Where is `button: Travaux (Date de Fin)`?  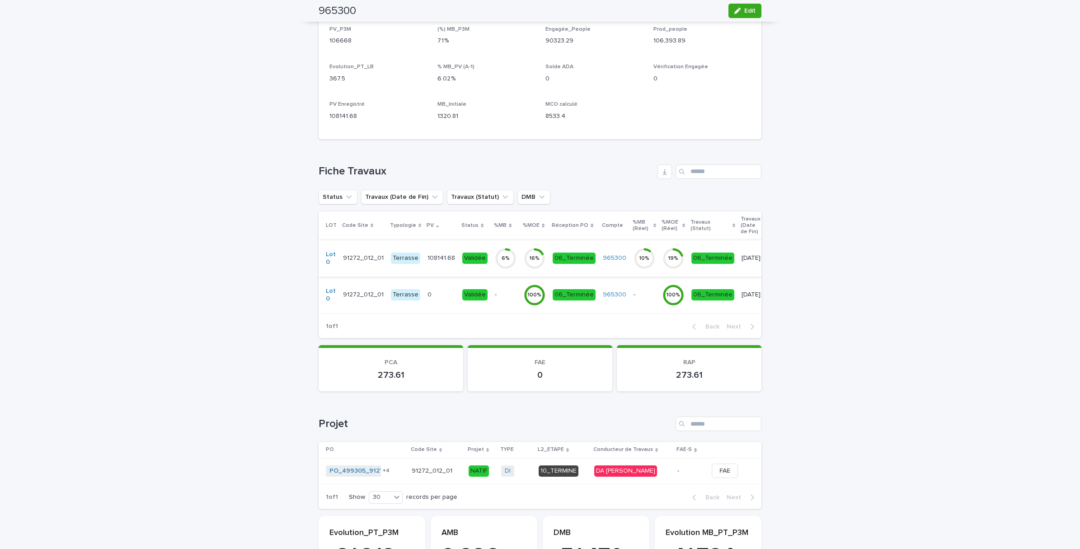 button: Travaux (Date de Fin) is located at coordinates (402, 197).